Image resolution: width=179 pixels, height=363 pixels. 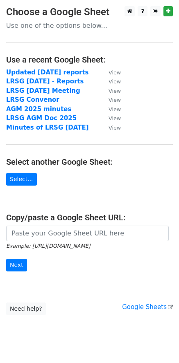 I want to click on a: Google Sheets, so click(x=147, y=307).